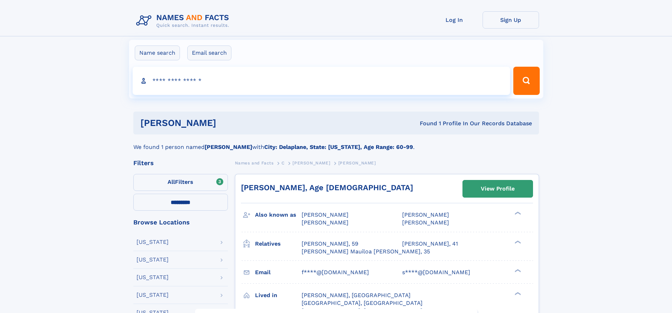  Describe the element at coordinates (209, 53) in the screenshot. I see `label: Email search` at that location.